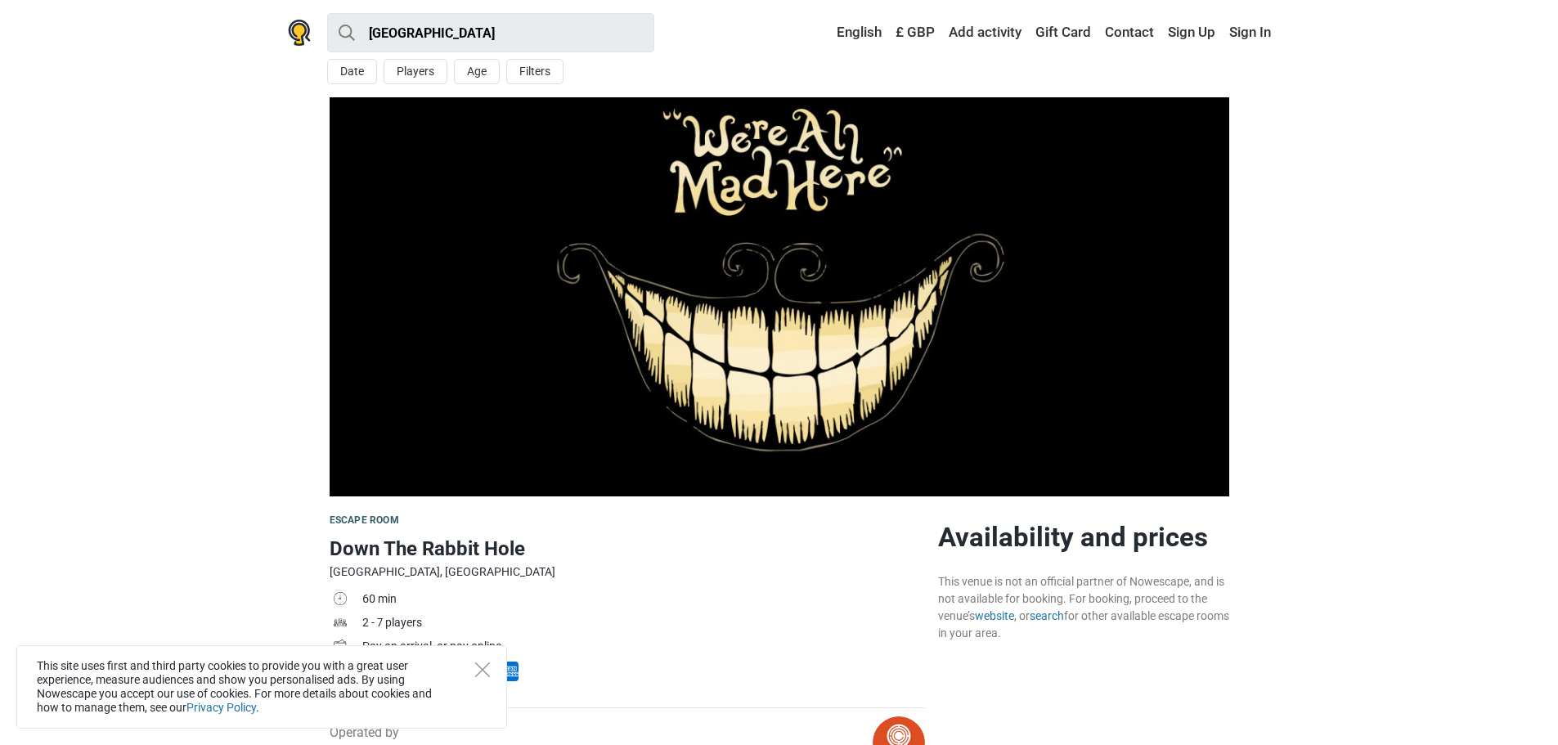 This screenshot has height=745, width=1558. I want to click on a: Gift Card, so click(1063, 33).